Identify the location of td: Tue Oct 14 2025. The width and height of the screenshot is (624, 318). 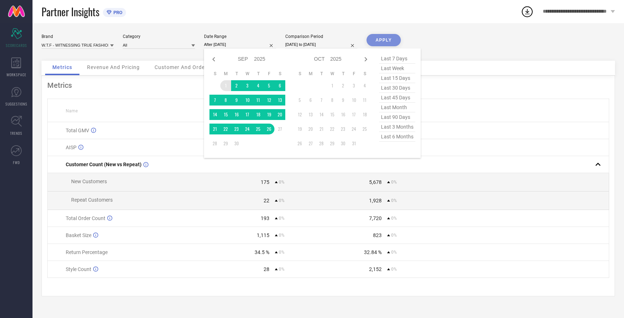
(321, 114).